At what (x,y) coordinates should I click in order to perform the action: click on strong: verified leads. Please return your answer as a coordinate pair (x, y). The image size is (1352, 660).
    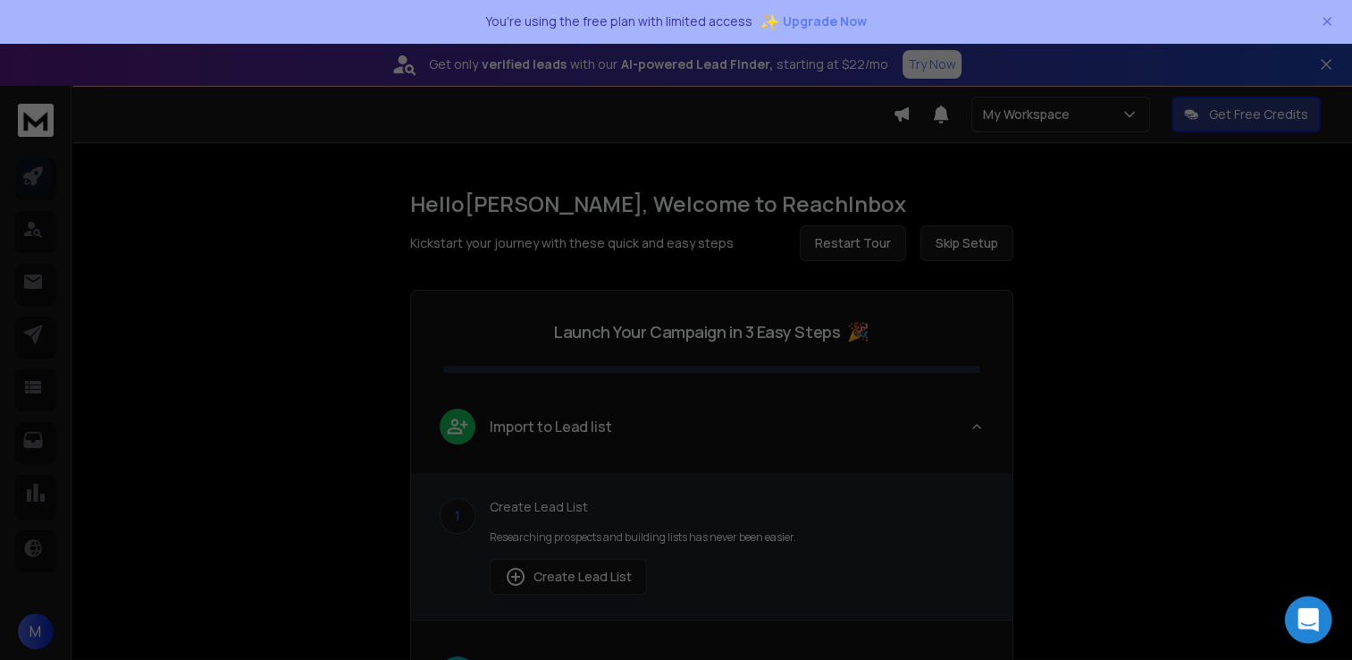
    Looking at the image, I should click on (524, 64).